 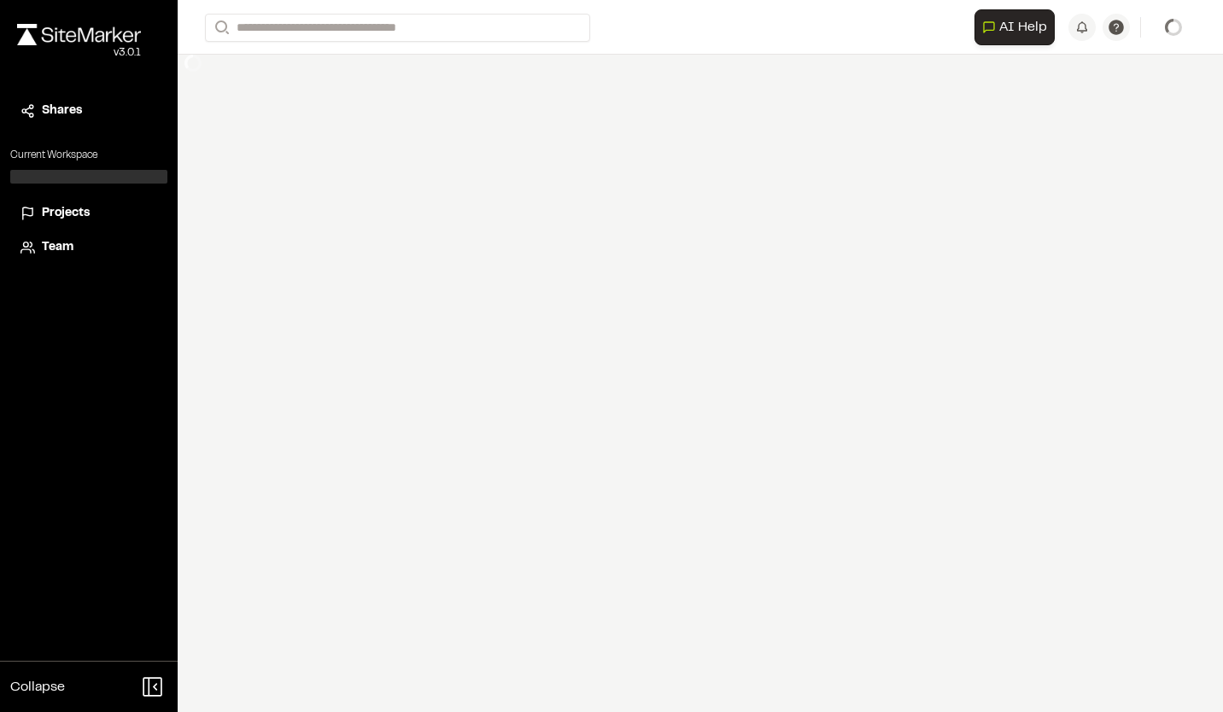 I want to click on span: Collapse, so click(x=38, y=688).